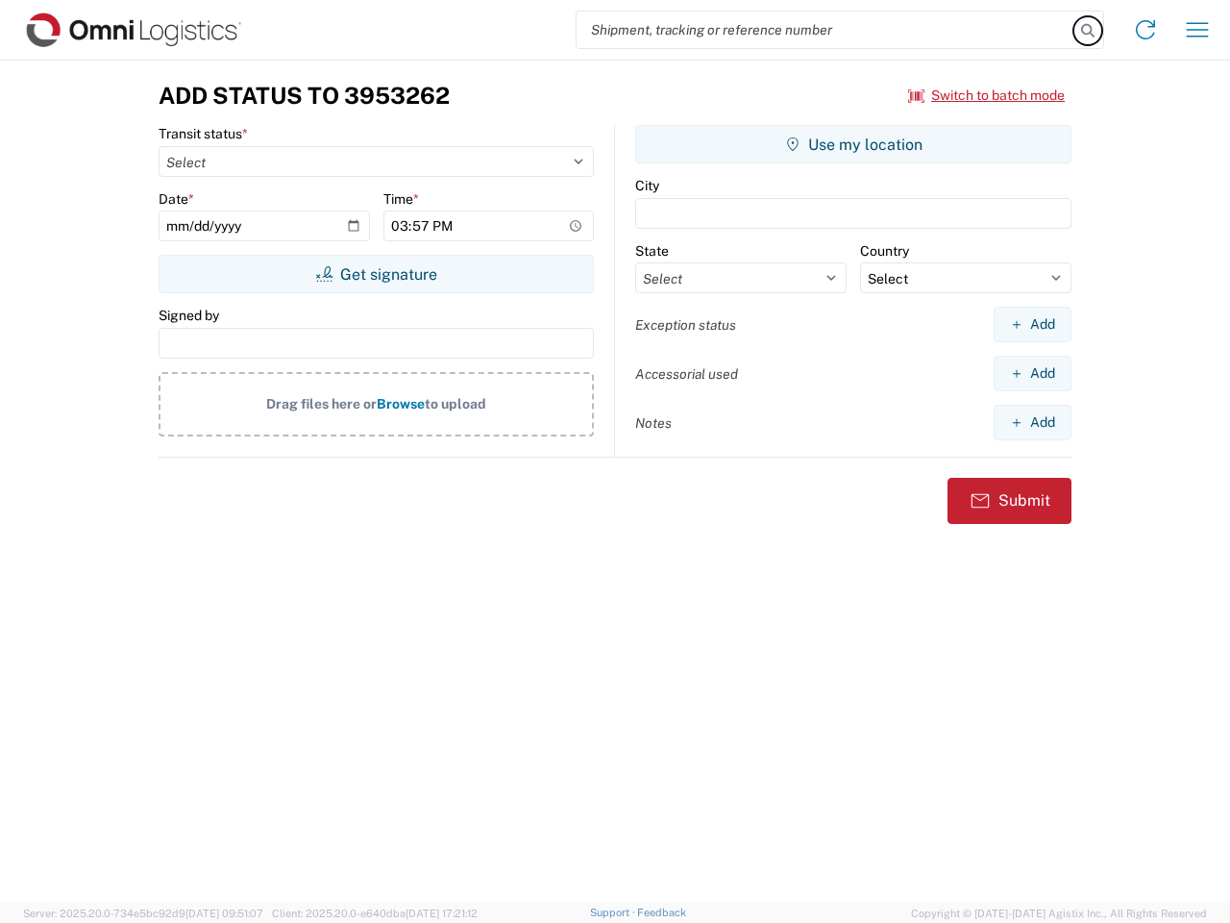 The width and height of the screenshot is (1230, 923). What do you see at coordinates (986, 95) in the screenshot?
I see `button: Switch to batch mode` at bounding box center [986, 95].